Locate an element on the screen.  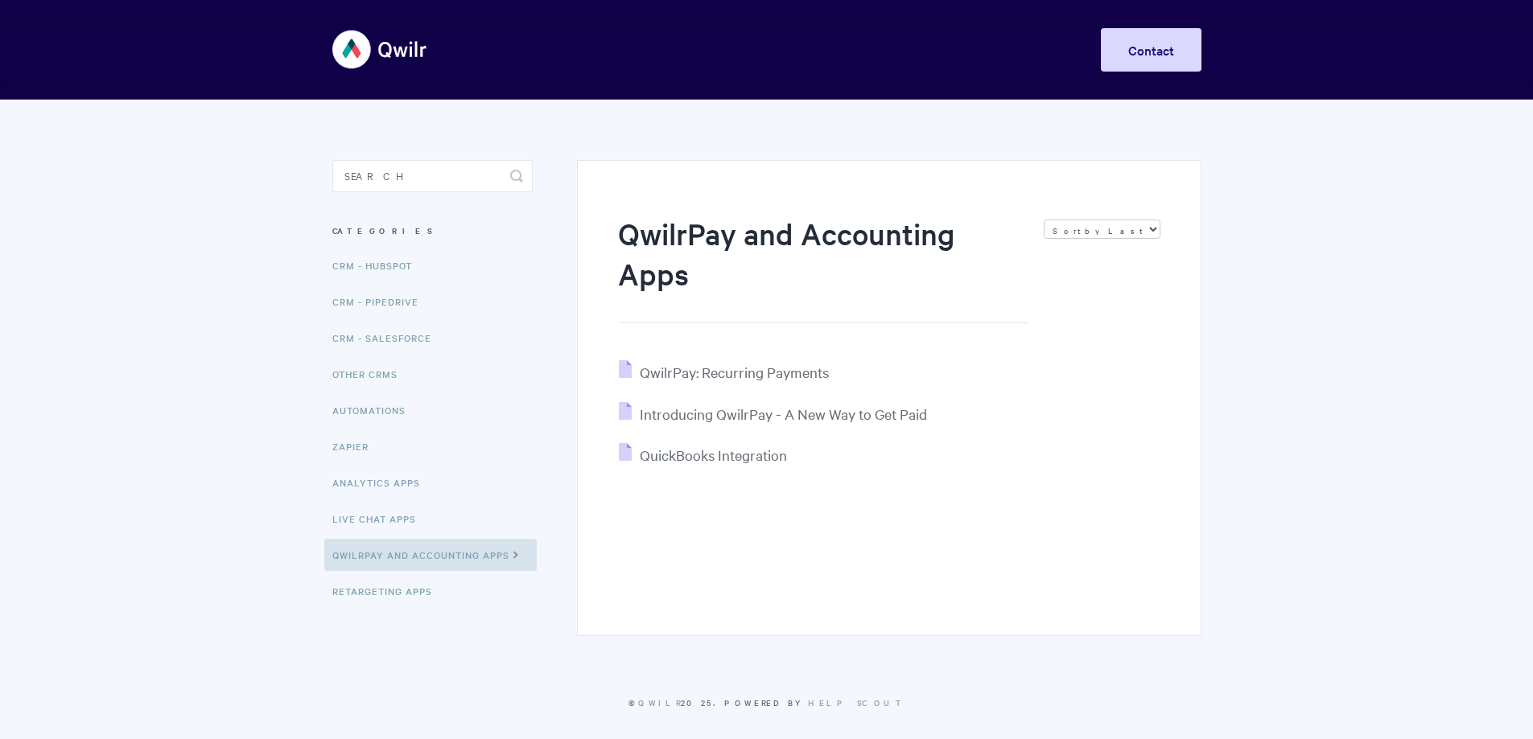
h1: QwilrPay and Accounting Apps is located at coordinates (822, 268).